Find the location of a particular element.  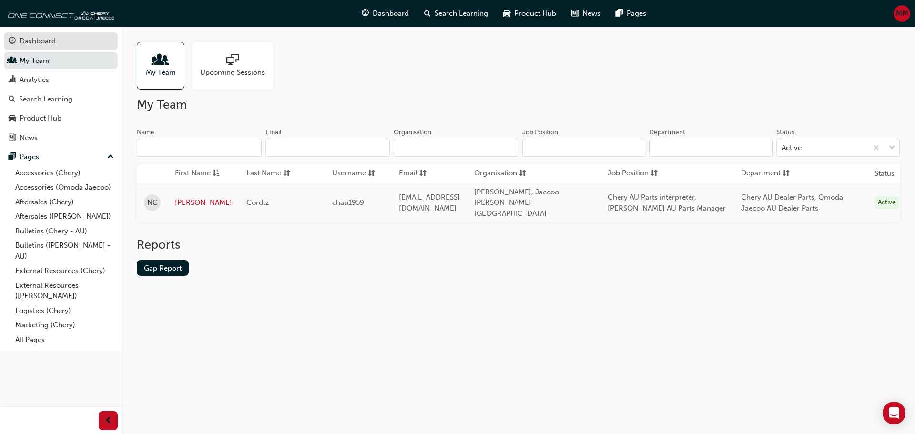

span: down-icon is located at coordinates (892, 148).